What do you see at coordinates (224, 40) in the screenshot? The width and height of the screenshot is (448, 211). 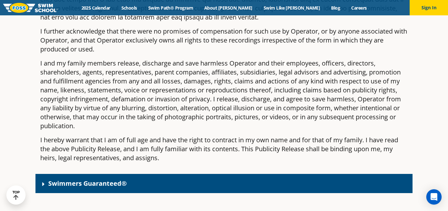 I see `p: I further acknowledge that there were no promises of compensation for such use by Operator, or by...` at bounding box center [224, 40].